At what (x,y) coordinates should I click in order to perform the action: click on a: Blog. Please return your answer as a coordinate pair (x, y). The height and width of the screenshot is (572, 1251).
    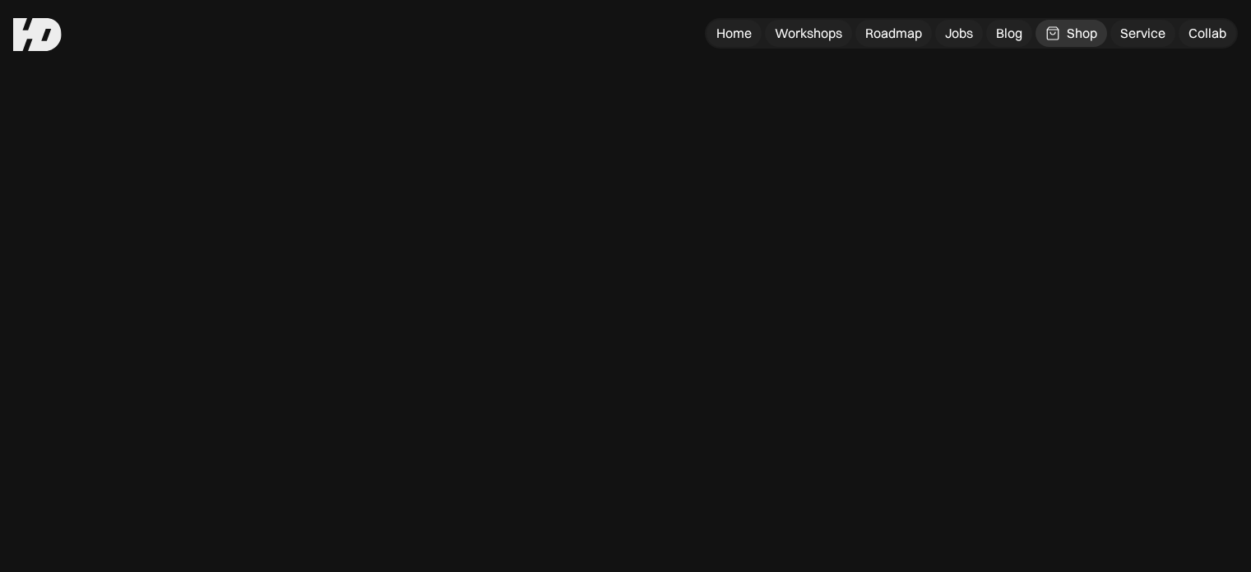
    Looking at the image, I should click on (1009, 33).